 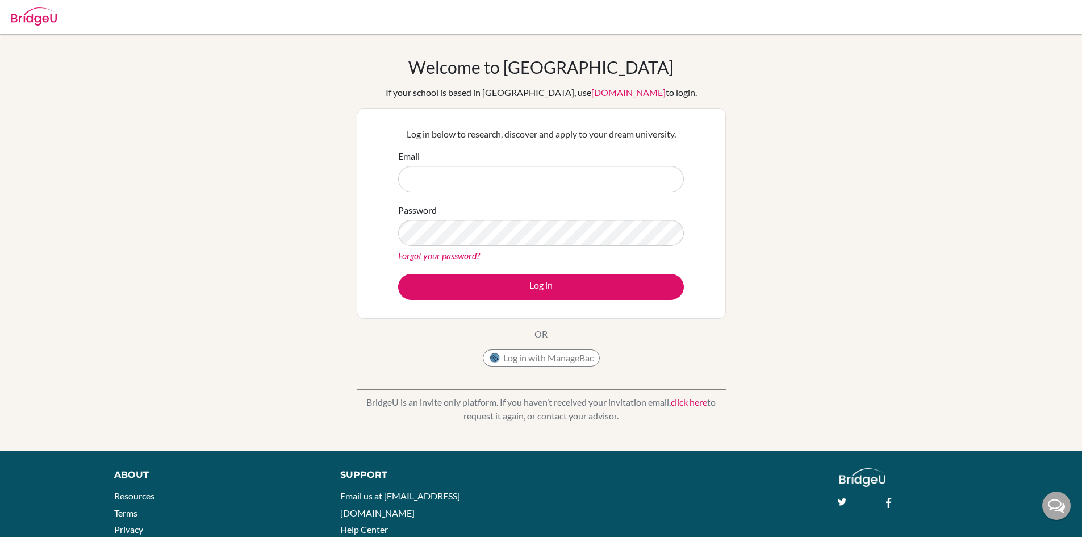 I want to click on p: BridgeU is an invite only platform. If you haven’t received your invitation email, to request it ..., so click(x=541, y=409).